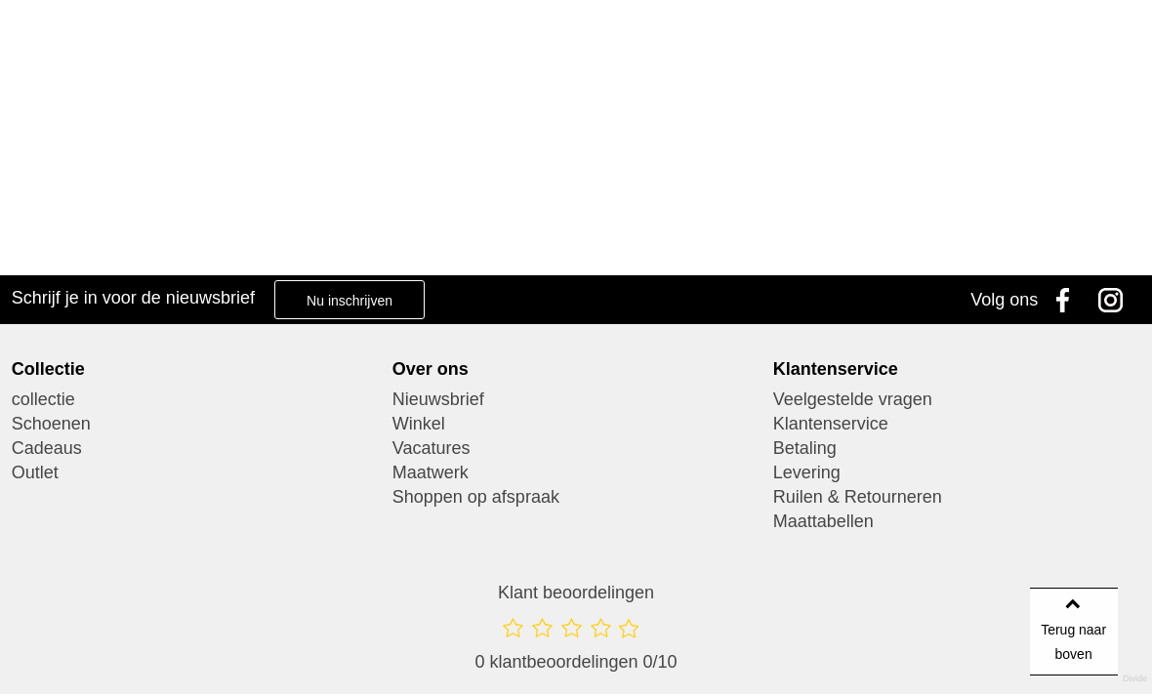 The width and height of the screenshot is (1152, 696). What do you see at coordinates (195, 369) in the screenshot?
I see `div: Collectie` at bounding box center [195, 369].